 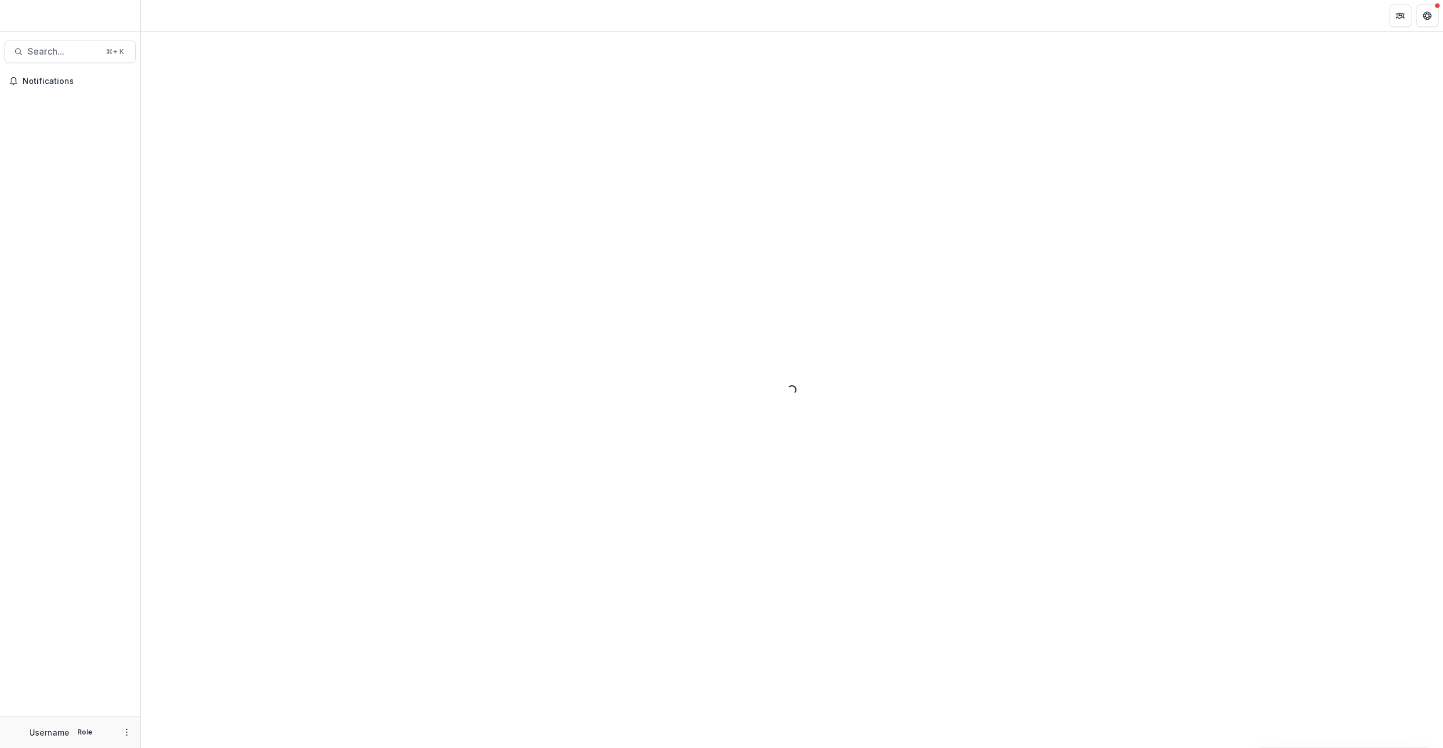 I want to click on p: Role, so click(x=85, y=733).